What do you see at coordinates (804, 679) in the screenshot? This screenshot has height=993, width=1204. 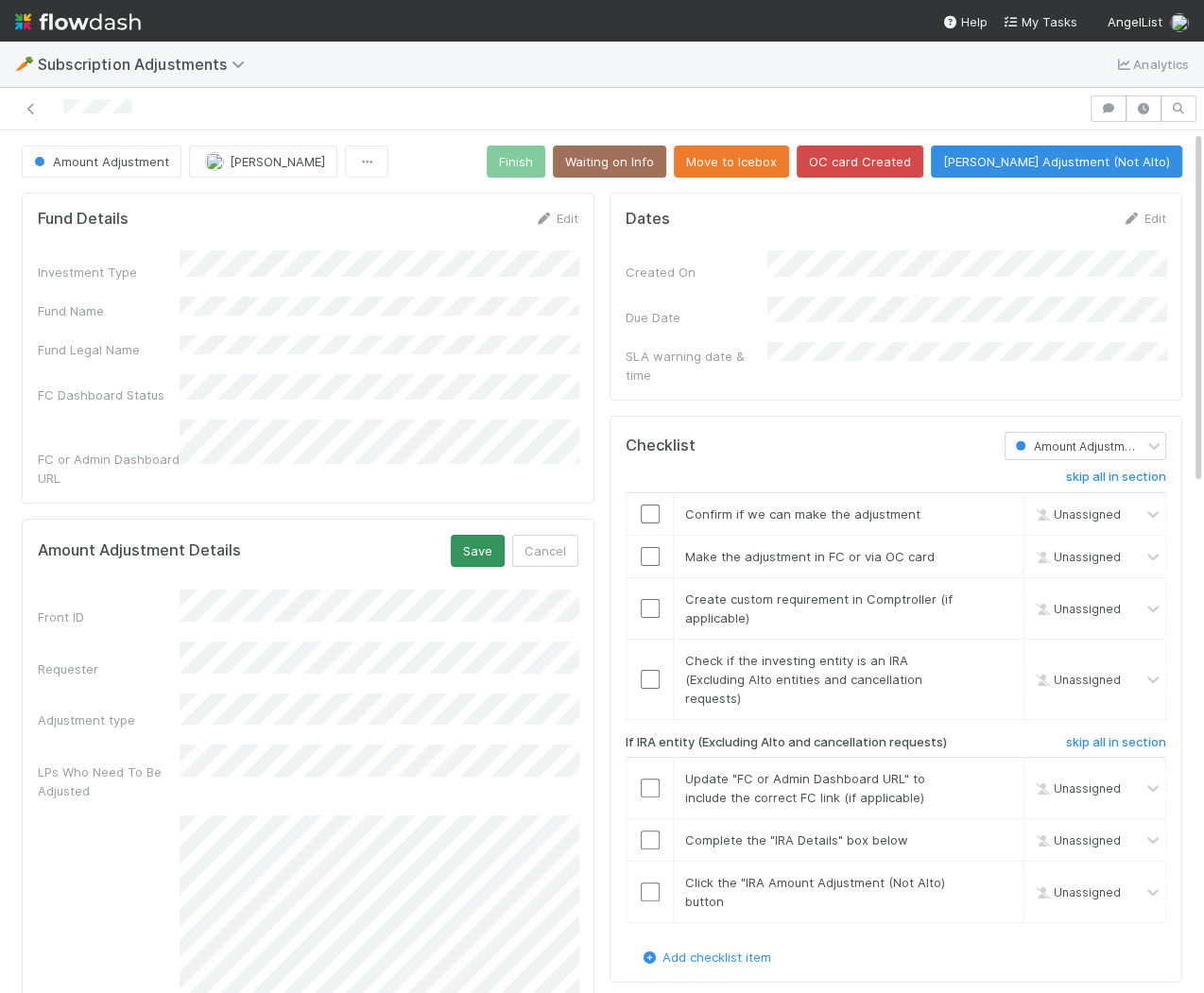 I see `span: Check if the investing entity is an IRA (Excluding Alto entities and cancellation requests)` at bounding box center [804, 679].